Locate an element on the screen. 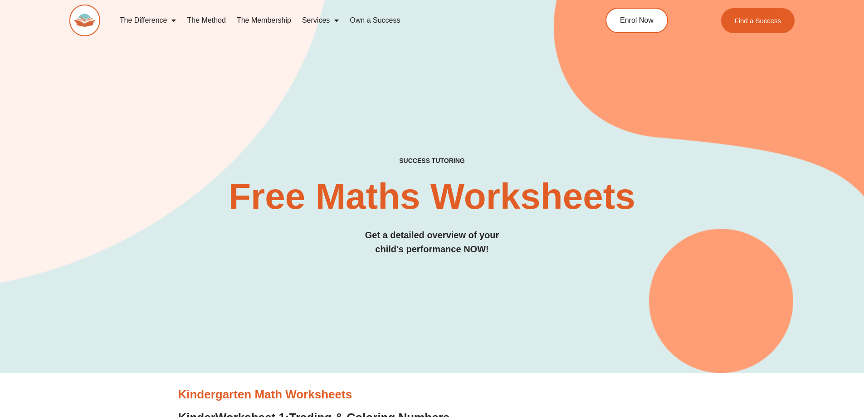 The height and width of the screenshot is (417, 864). nav: Menu is located at coordinates (339, 20).